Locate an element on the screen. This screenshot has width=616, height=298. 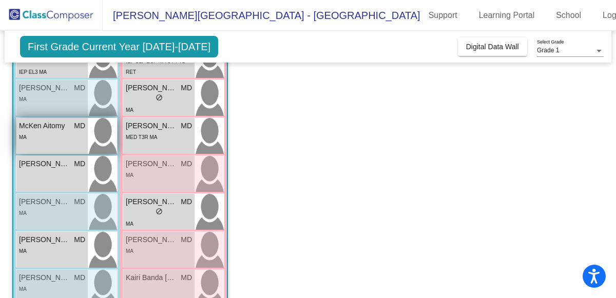
a: Support is located at coordinates (443, 15).